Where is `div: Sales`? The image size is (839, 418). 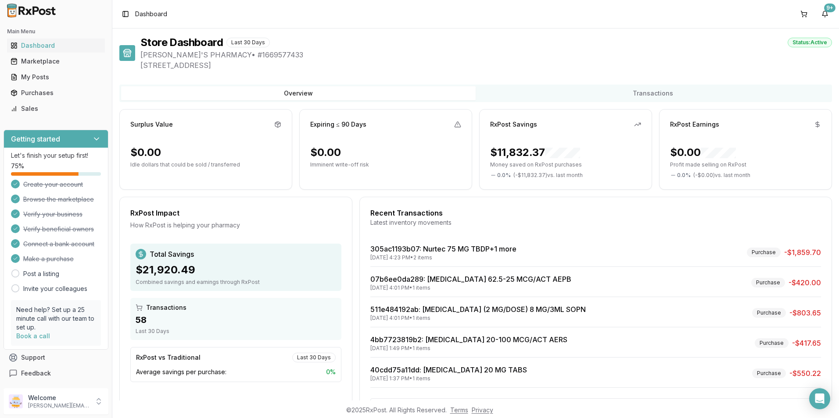 div: Sales is located at coordinates (56, 109).